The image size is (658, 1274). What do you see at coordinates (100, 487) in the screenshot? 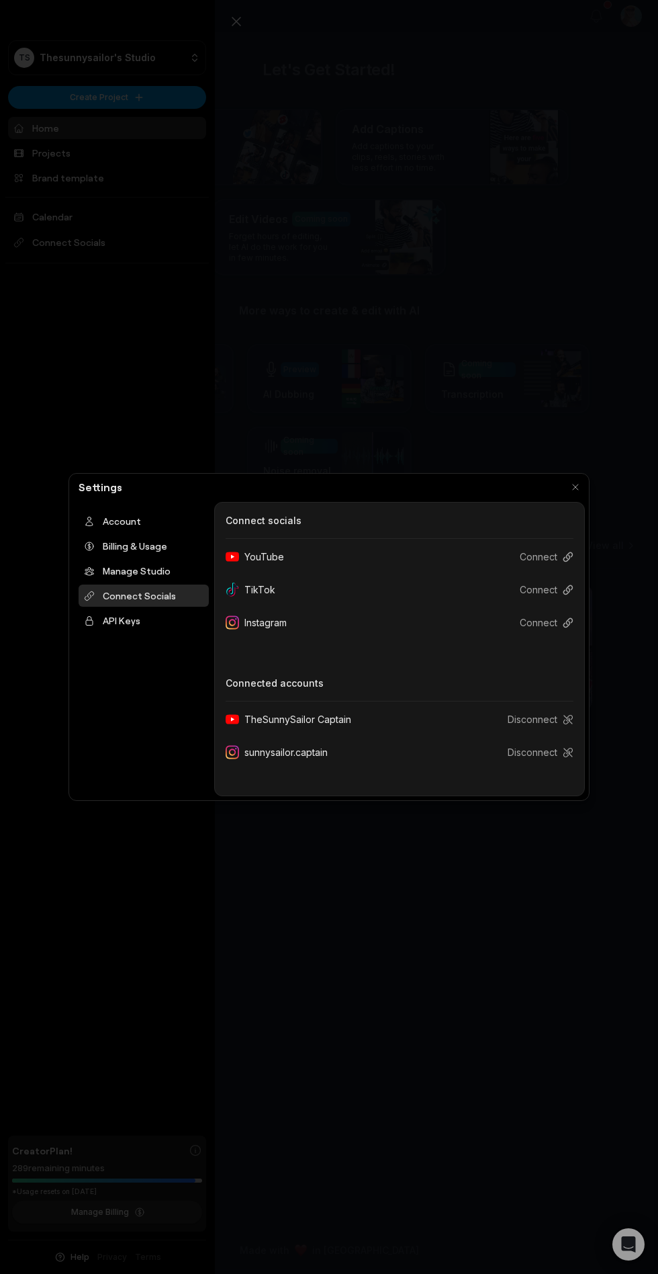
I see `h2: Settings` at bounding box center [100, 487].